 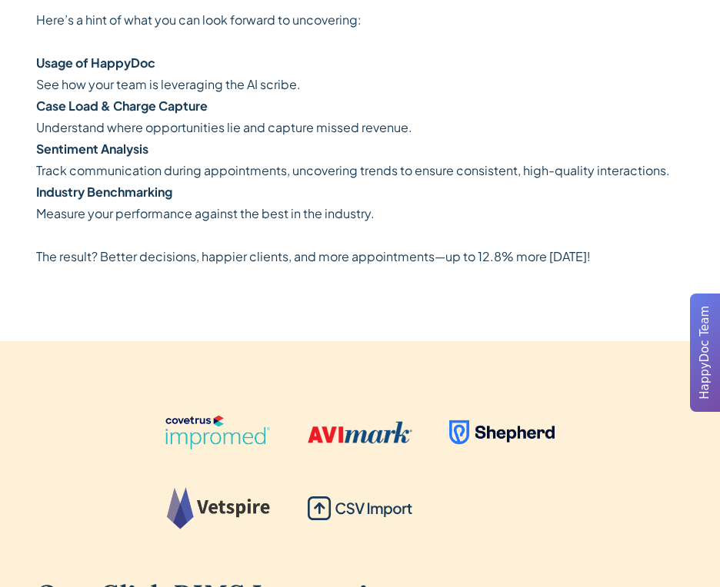 What do you see at coordinates (501, 433) in the screenshot?
I see `img: Shepherd Logo` at bounding box center [501, 433].